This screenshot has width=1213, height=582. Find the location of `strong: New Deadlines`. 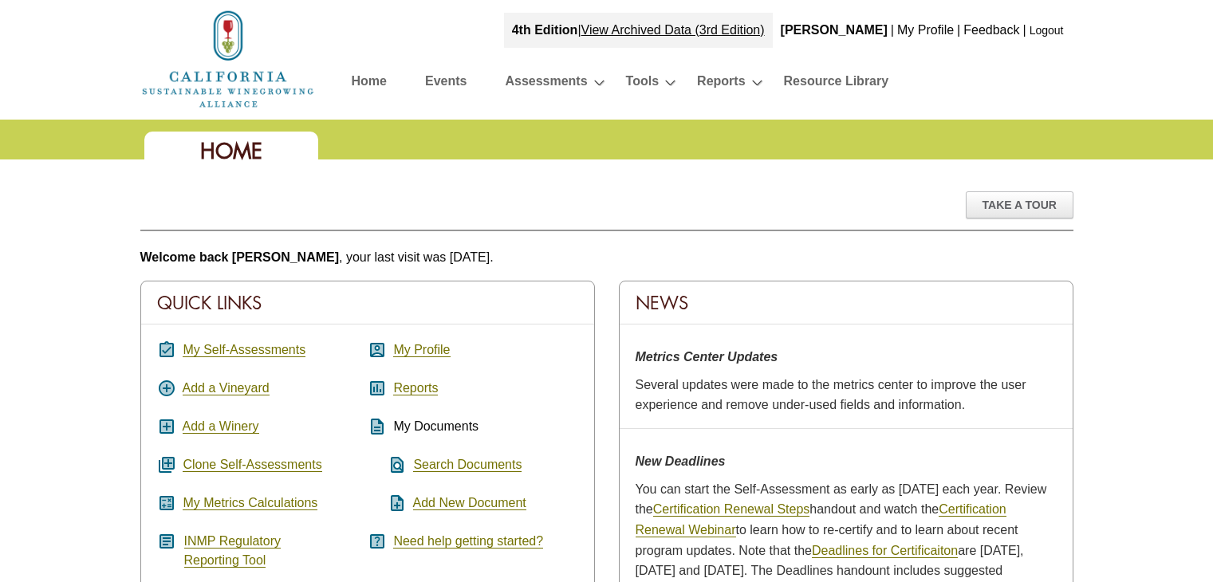

strong: New Deadlines is located at coordinates (680, 461).